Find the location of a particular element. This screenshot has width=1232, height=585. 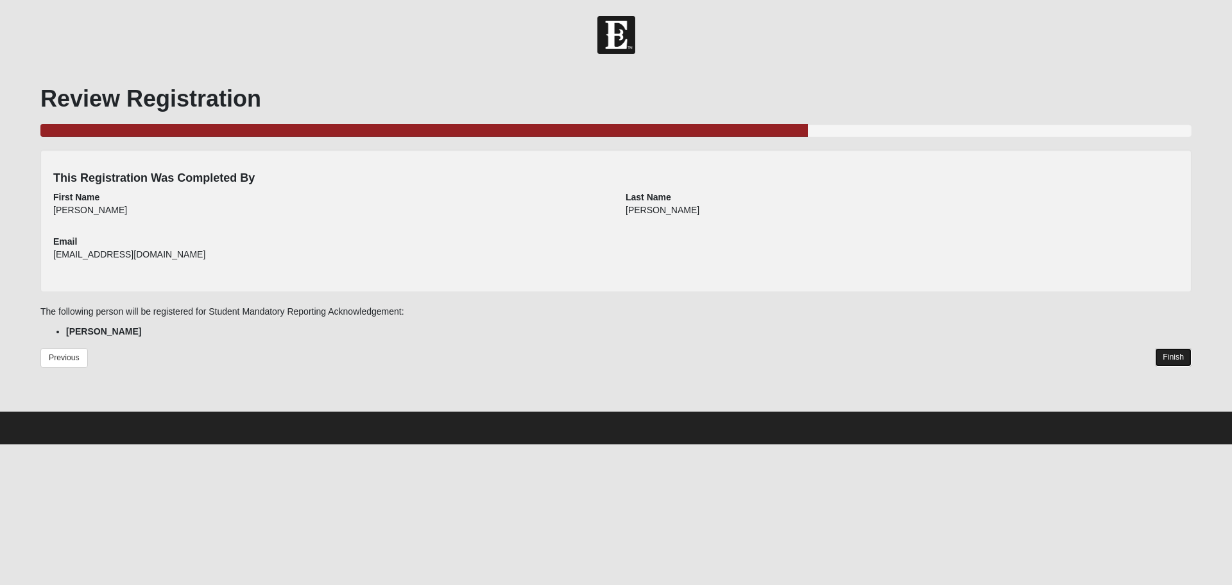

h1: Review Registration is located at coordinates (616, 98).